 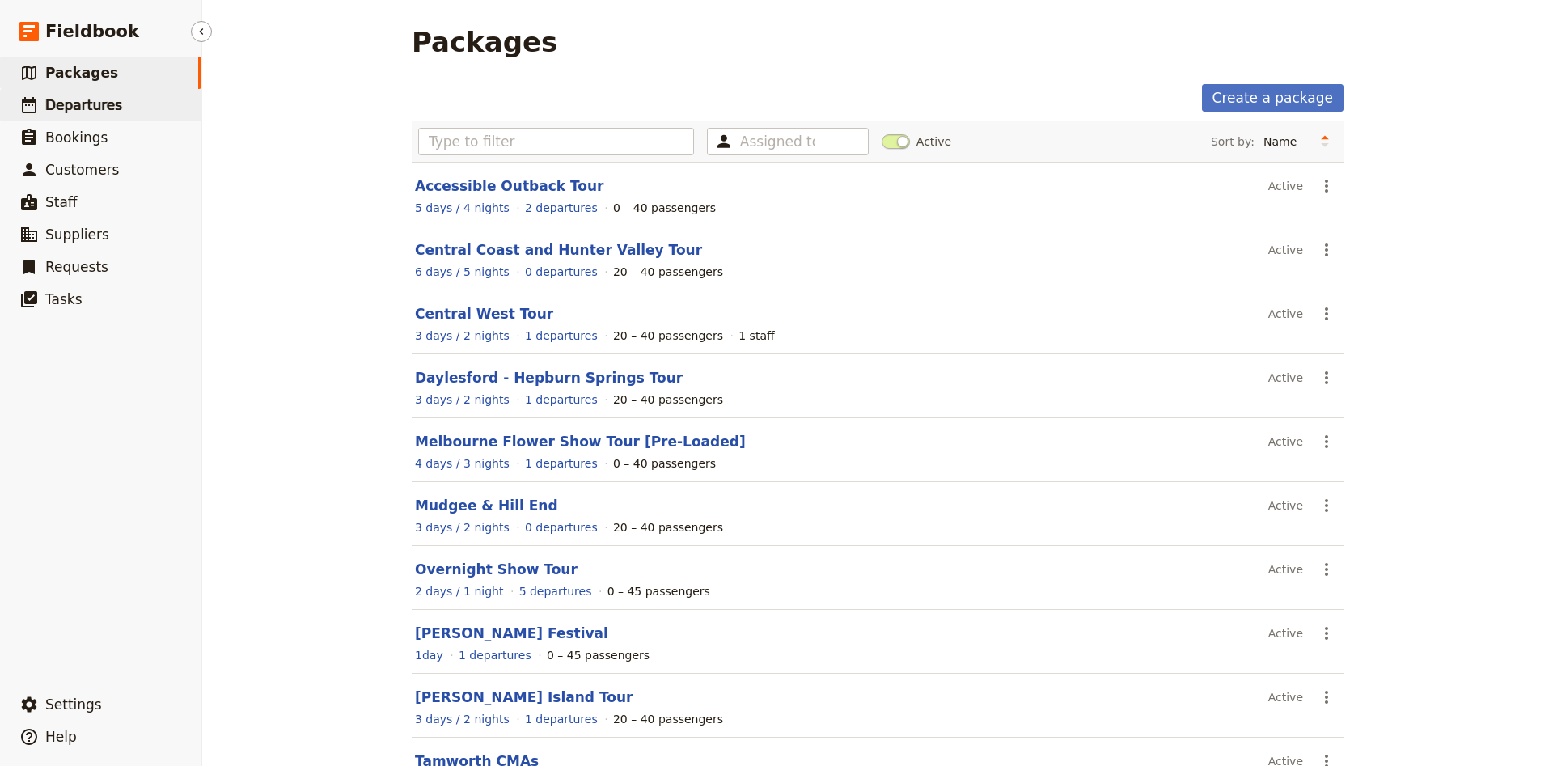 I want to click on div: 1 staff, so click(x=756, y=336).